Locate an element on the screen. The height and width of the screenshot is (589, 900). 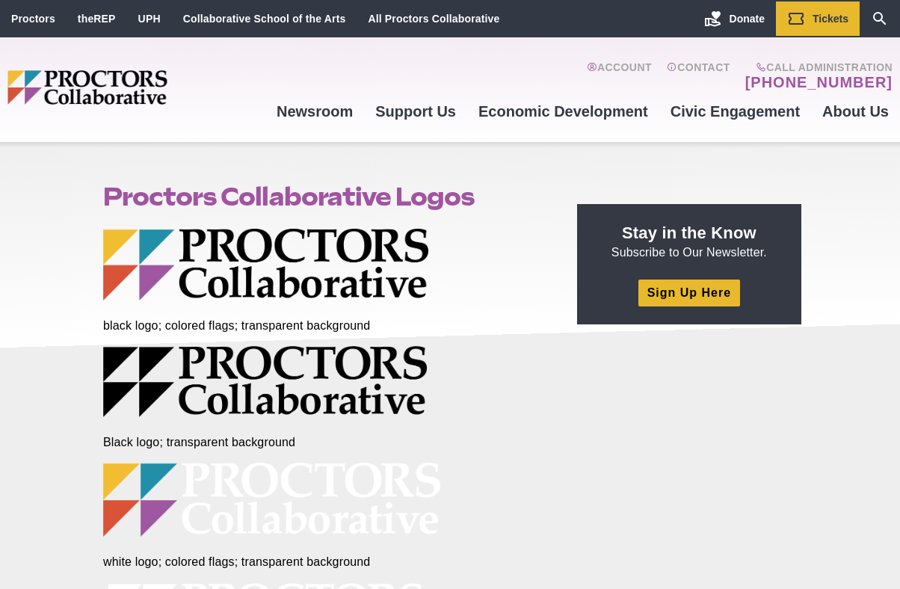
a: theREP is located at coordinates (96, 19).